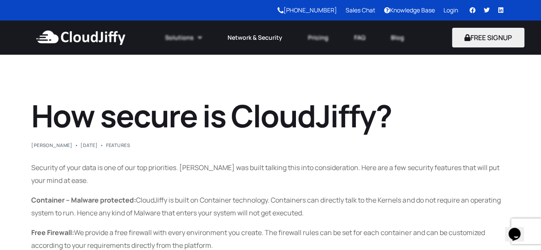 This screenshot has height=250, width=541. Describe the element at coordinates (53, 233) in the screenshot. I see `b: Free Firewall:` at that location.